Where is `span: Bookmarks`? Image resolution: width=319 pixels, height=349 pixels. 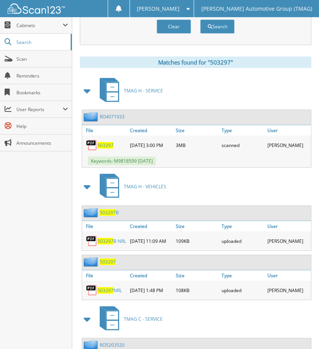
span: Bookmarks is located at coordinates (42, 92).